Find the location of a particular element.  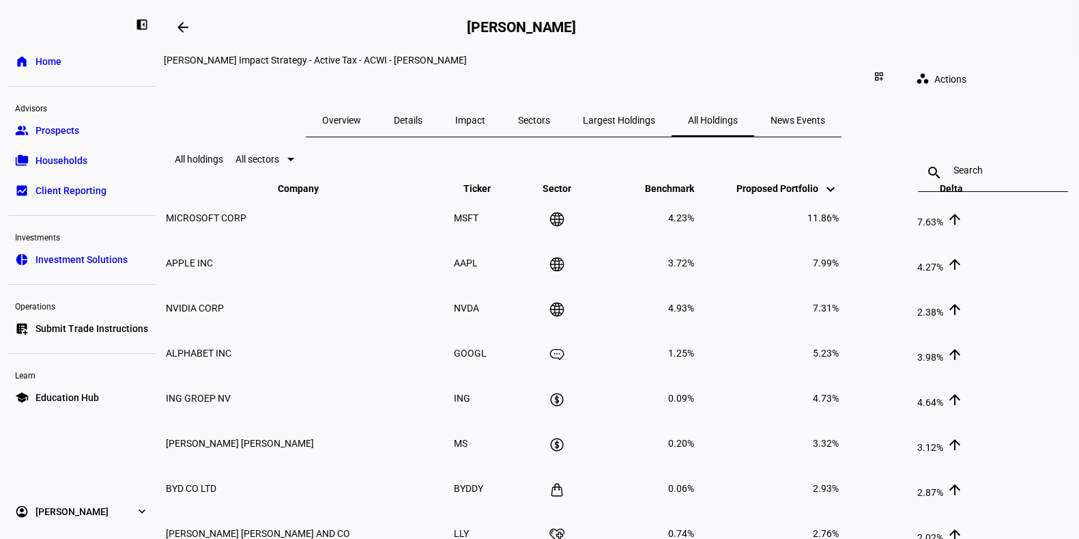

span: All sectors is located at coordinates (257, 159).